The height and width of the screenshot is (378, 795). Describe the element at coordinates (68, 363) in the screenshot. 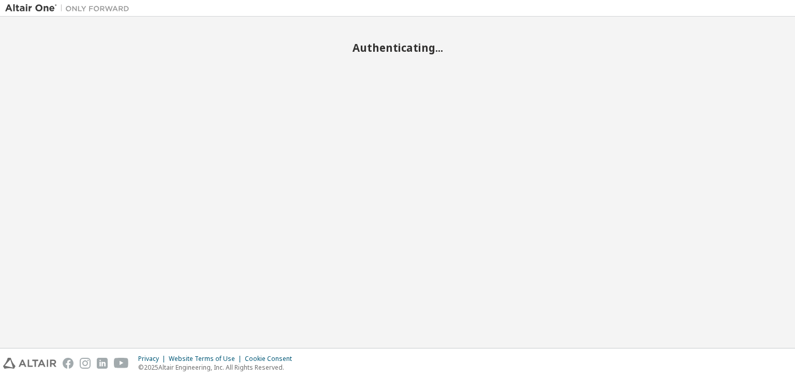

I see `img: facebook.svg` at that location.